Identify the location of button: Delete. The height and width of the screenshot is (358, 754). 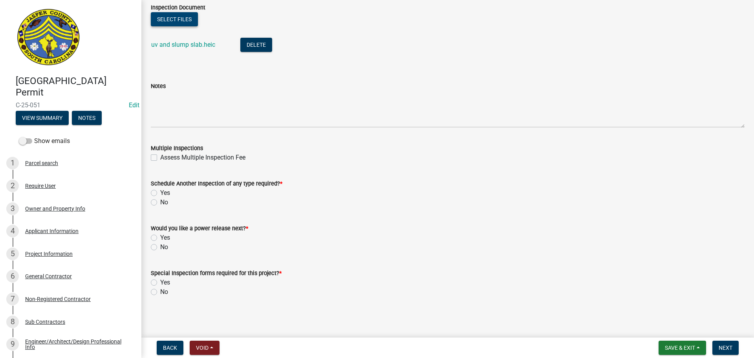
(256, 45).